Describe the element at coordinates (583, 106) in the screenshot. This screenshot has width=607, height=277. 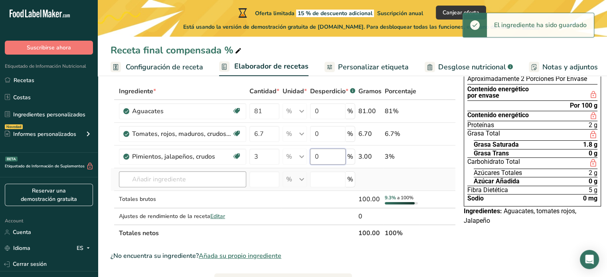
I see `div: Por 100 g` at that location.